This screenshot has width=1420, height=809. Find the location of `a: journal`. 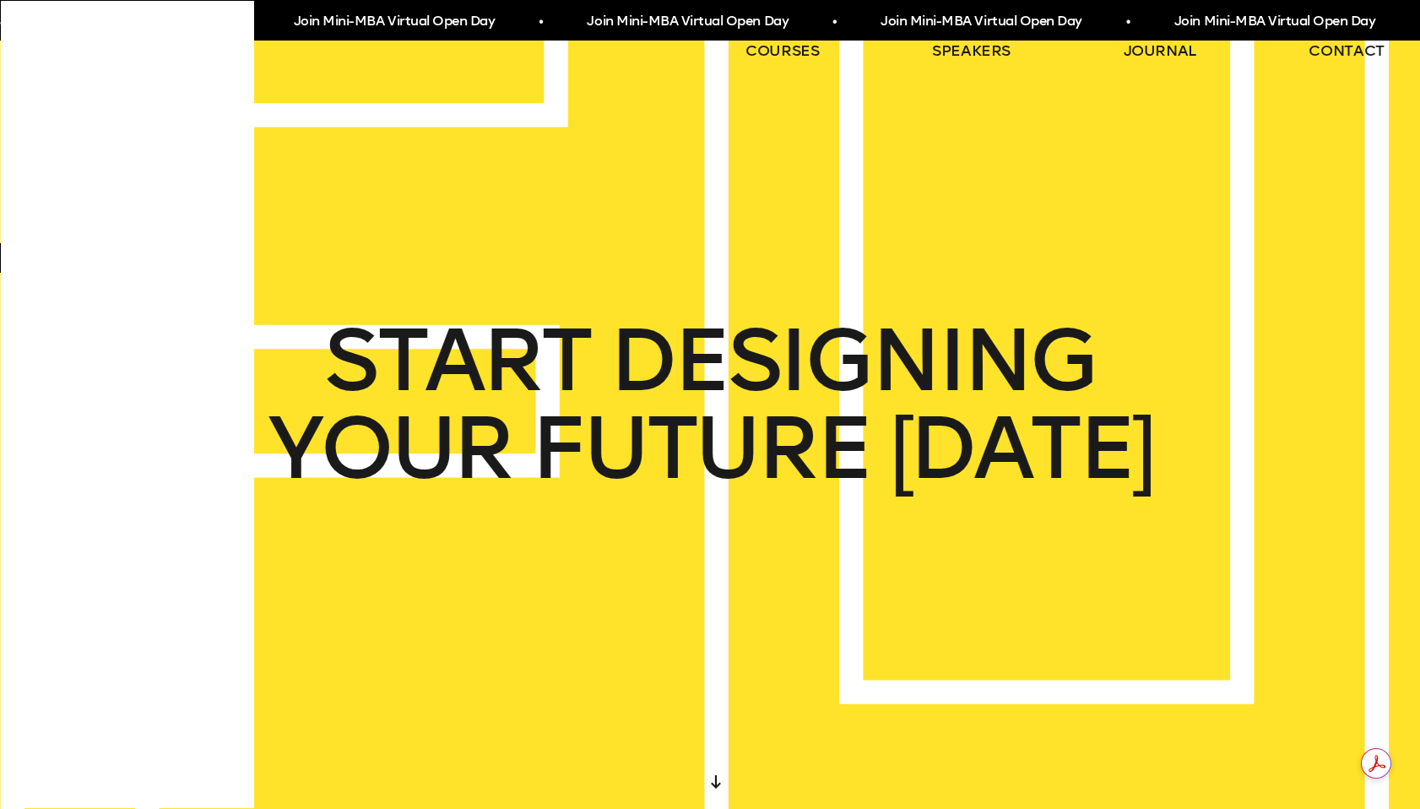

a: journal is located at coordinates (1160, 51).